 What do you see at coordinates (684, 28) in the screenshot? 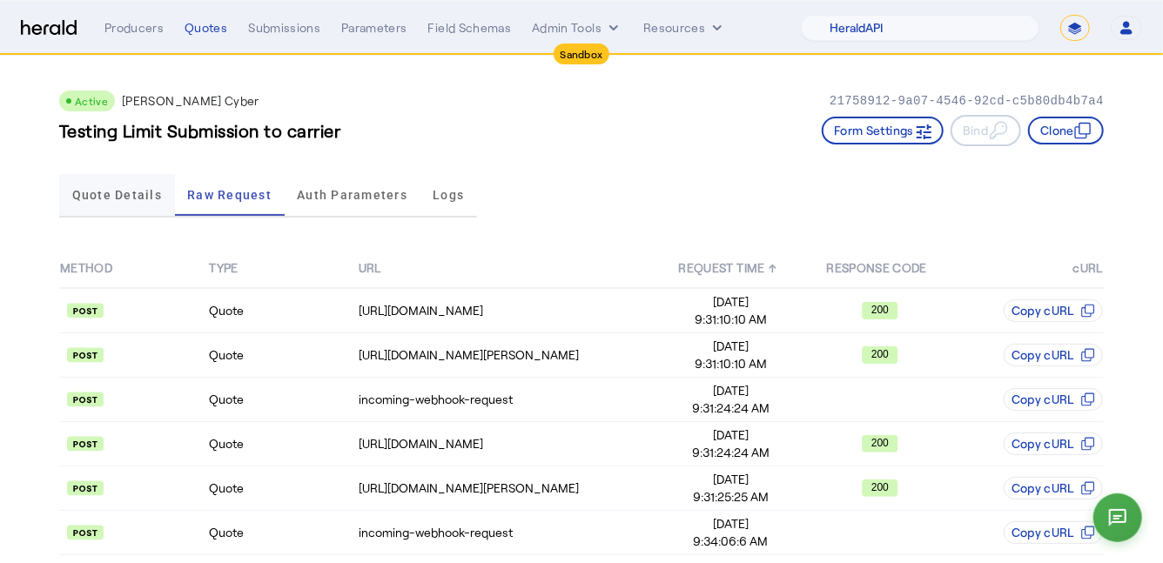
I see `button: Resources dropdown menu` at bounding box center [684, 28].